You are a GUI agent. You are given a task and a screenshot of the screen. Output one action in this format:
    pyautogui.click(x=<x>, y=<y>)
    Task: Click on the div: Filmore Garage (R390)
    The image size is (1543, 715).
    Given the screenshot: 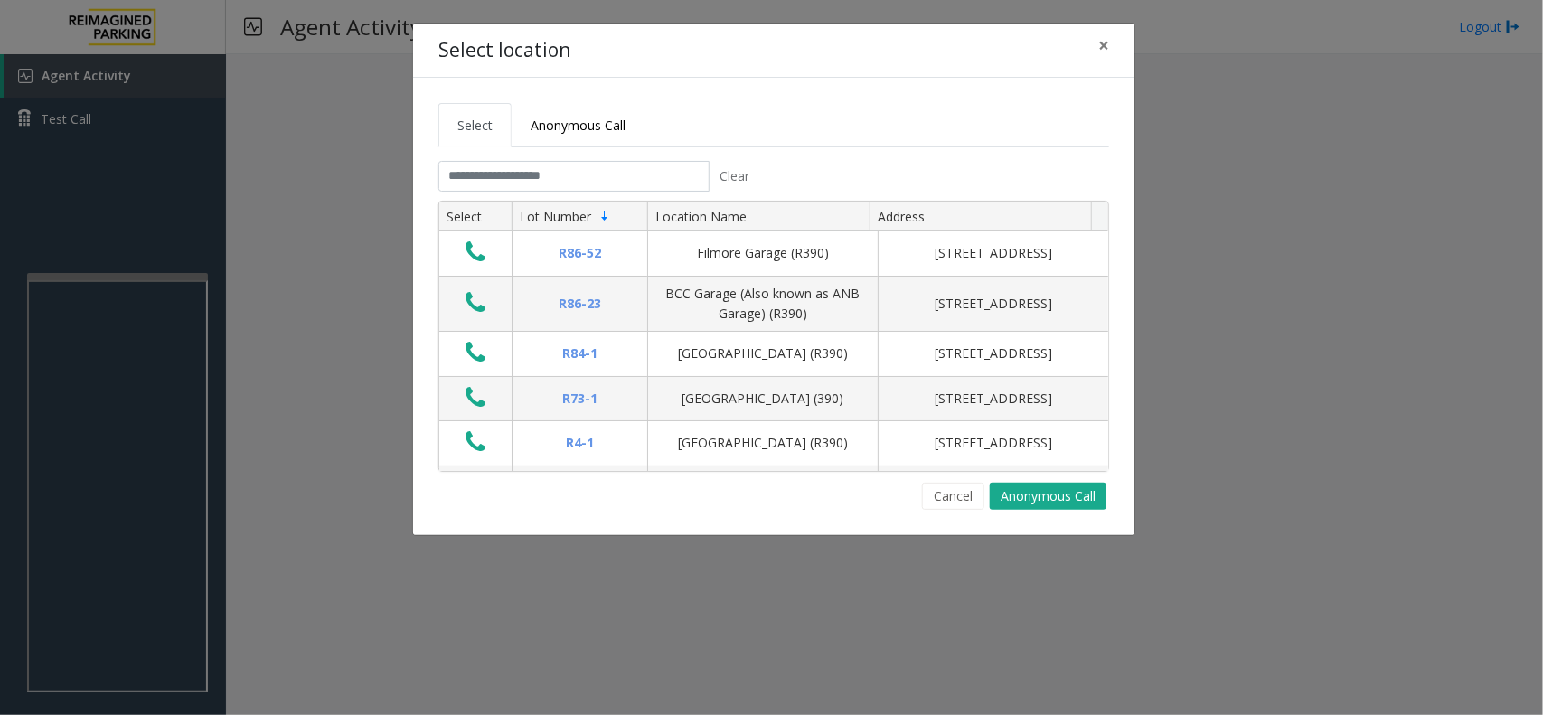 What is the action you would take?
    pyautogui.click(x=763, y=253)
    